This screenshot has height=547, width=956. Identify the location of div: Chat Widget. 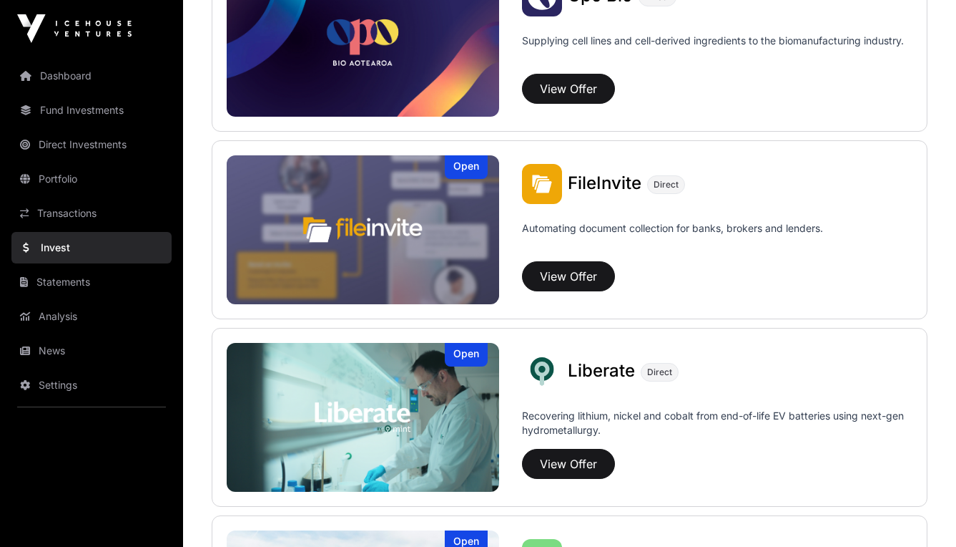
(921, 512).